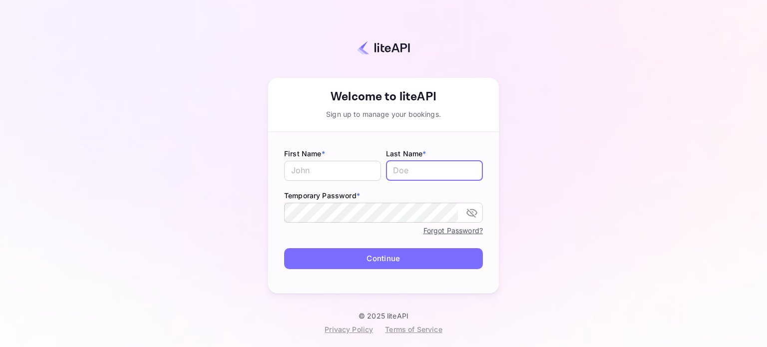 This screenshot has height=347, width=767. Describe the element at coordinates (414, 329) in the screenshot. I see `div: Terms of Service` at that location.